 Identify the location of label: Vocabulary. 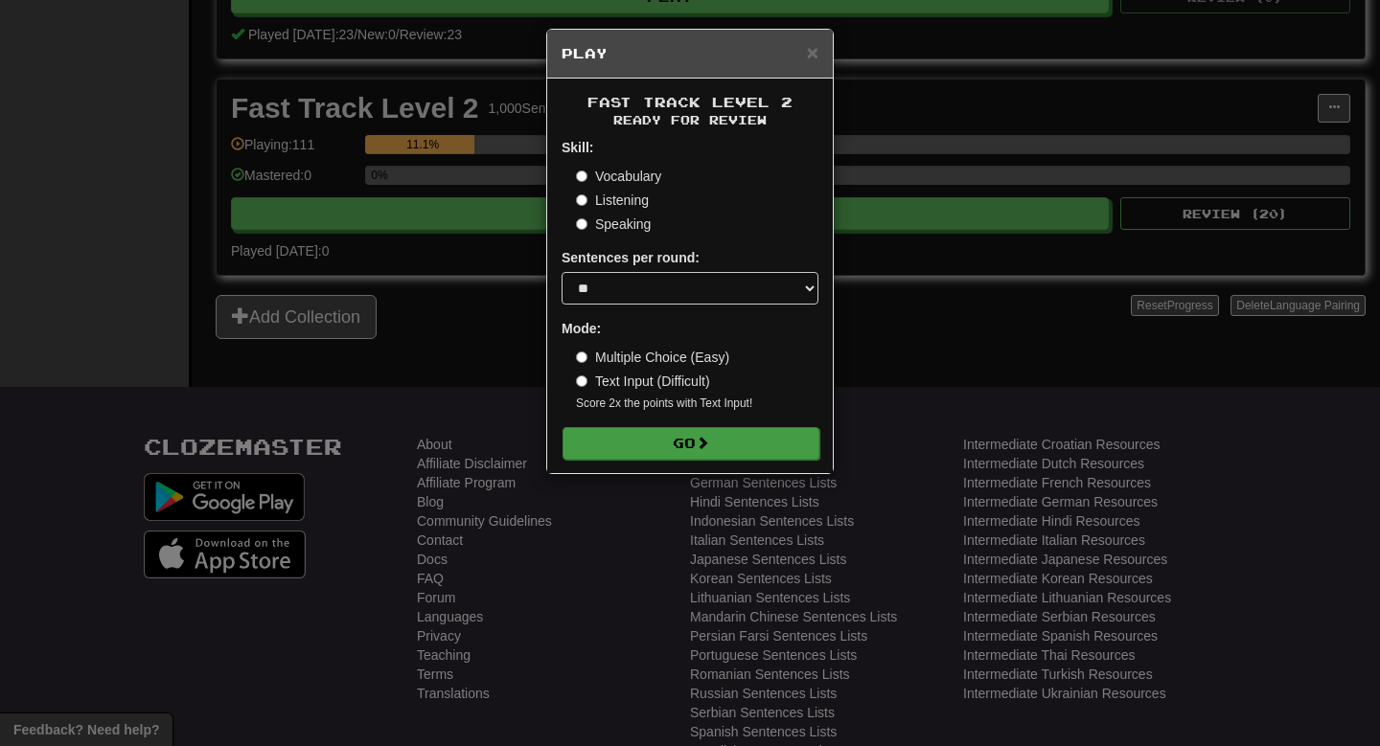
(618, 176).